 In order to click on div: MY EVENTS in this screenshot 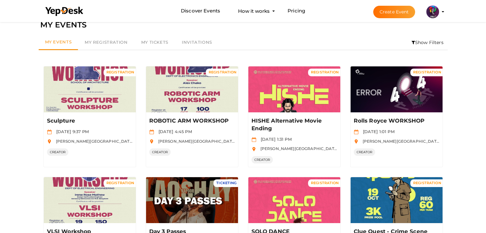, I will do `click(243, 25)`.